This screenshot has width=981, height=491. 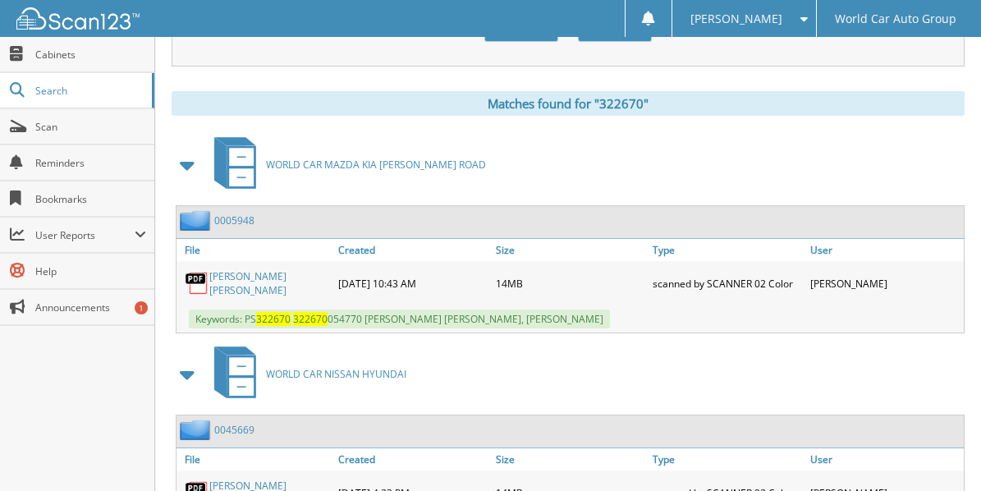 I want to click on div: Chat Widget, so click(x=940, y=451).